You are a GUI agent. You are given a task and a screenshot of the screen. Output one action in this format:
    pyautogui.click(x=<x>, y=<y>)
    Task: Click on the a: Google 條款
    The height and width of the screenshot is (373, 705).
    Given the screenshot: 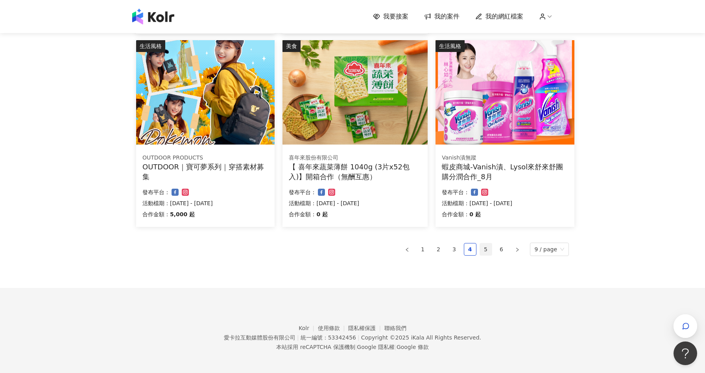 What is the action you would take?
    pyautogui.click(x=413, y=347)
    